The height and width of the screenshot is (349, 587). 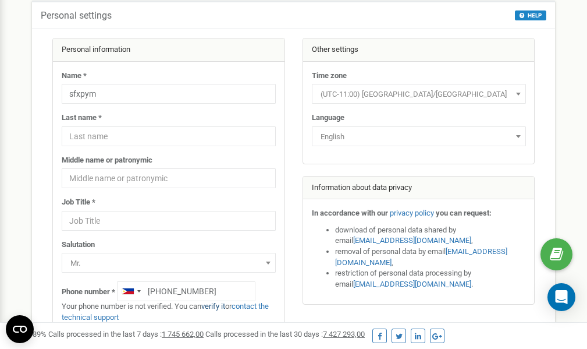 I want to click on div: Personal information, so click(x=169, y=50).